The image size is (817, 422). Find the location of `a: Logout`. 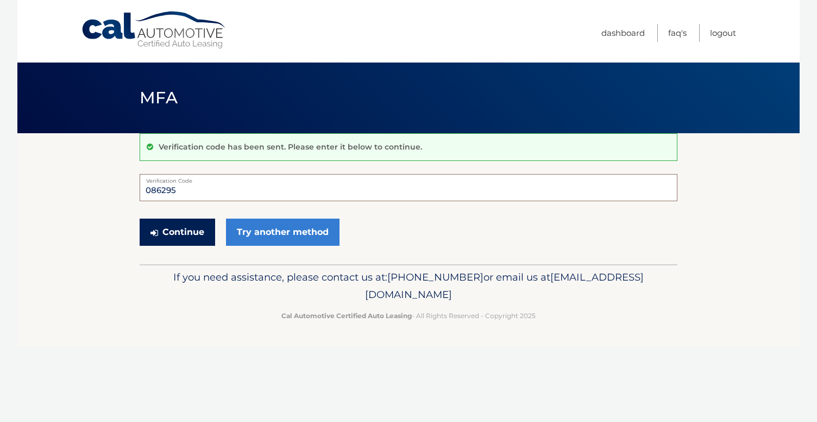

a: Logout is located at coordinates (723, 33).